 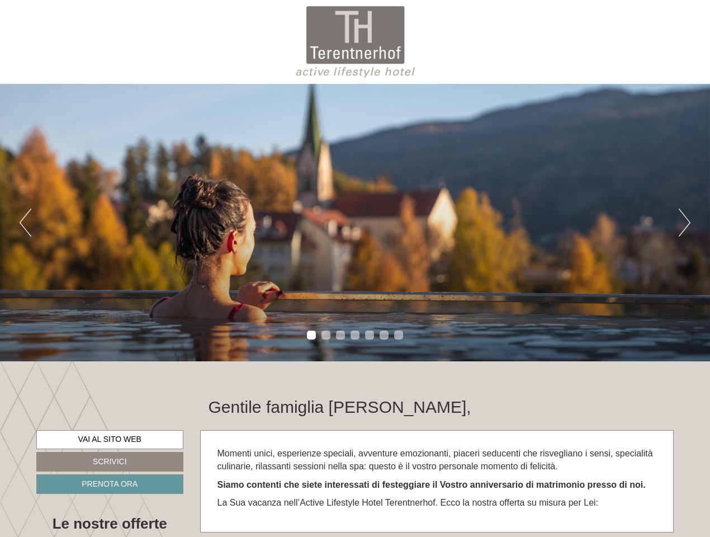 What do you see at coordinates (110, 439) in the screenshot?
I see `a: Vai al sito web` at bounding box center [110, 439].